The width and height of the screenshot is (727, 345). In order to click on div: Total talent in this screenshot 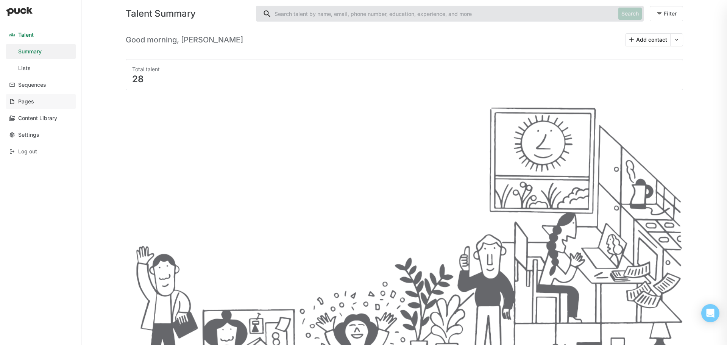, I will do `click(404, 69)`.